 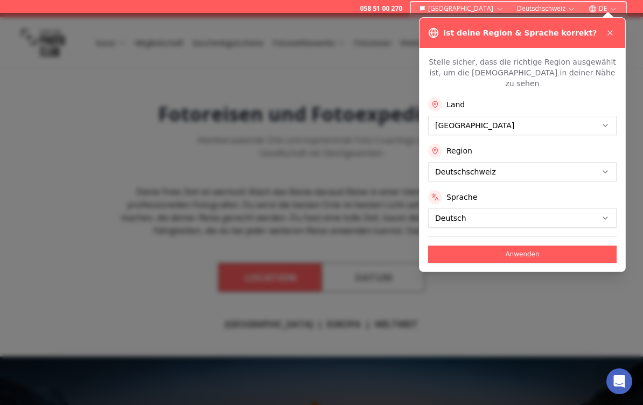 What do you see at coordinates (460, 151) in the screenshot?
I see `label: Region` at bounding box center [460, 151].